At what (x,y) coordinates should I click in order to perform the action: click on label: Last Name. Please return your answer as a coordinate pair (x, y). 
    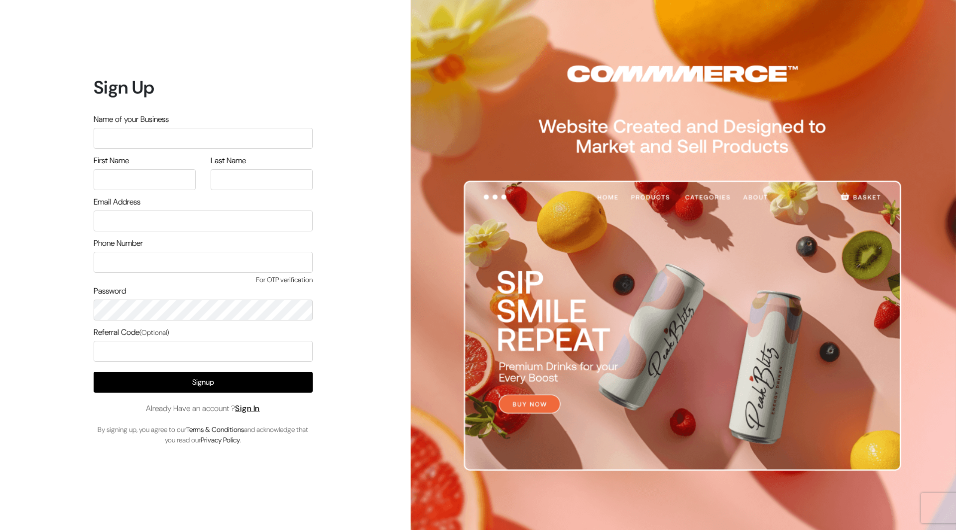
    Looking at the image, I should click on (228, 161).